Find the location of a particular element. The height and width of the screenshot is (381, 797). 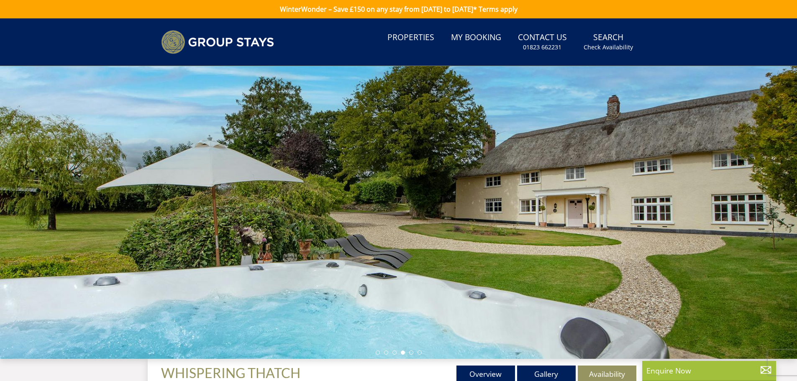

a: Contact Us01823 662231 is located at coordinates (542, 42).